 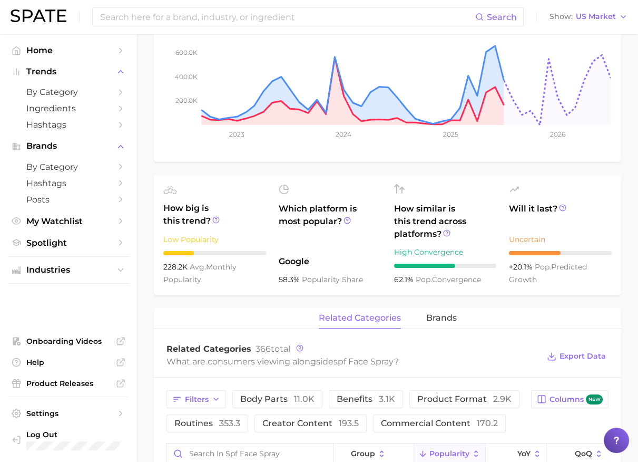 What do you see at coordinates (69, 199) in the screenshot?
I see `span: Posts` at bounding box center [69, 199].